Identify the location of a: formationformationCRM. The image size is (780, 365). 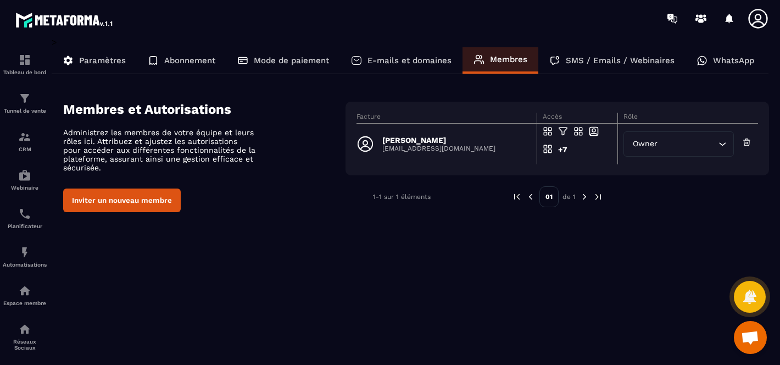
(25, 141).